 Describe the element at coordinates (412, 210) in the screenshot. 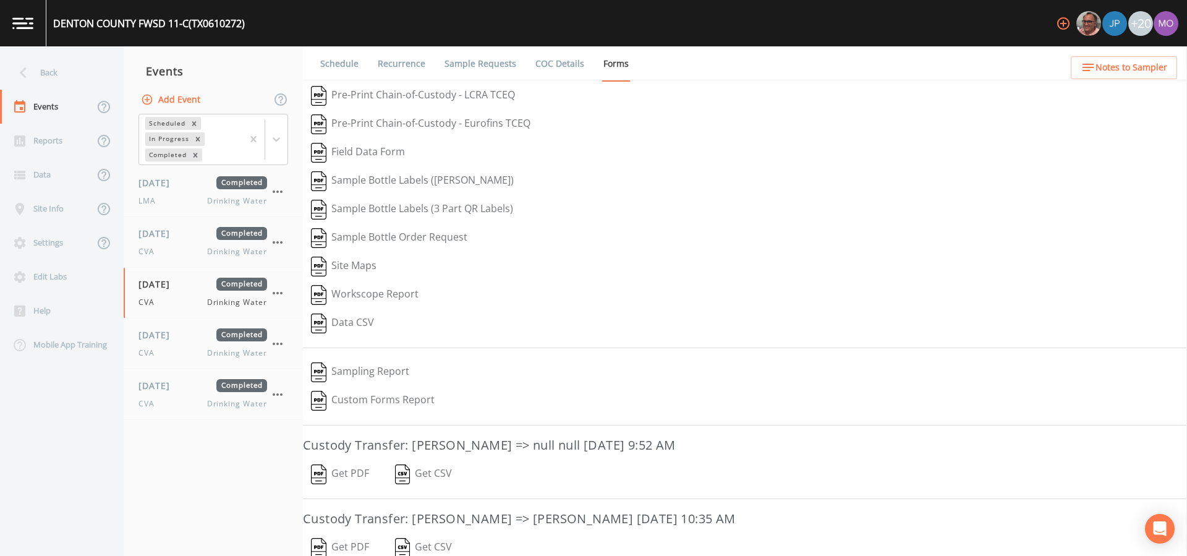

I see `button: Sample Bottle Labels (3 Part QR Labels)` at that location.